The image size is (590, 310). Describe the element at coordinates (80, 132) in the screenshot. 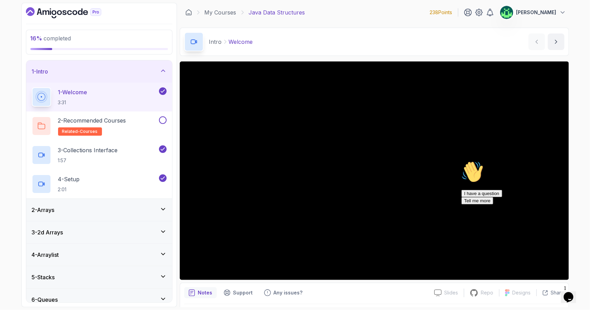

I see `span: related-courses` at that location.